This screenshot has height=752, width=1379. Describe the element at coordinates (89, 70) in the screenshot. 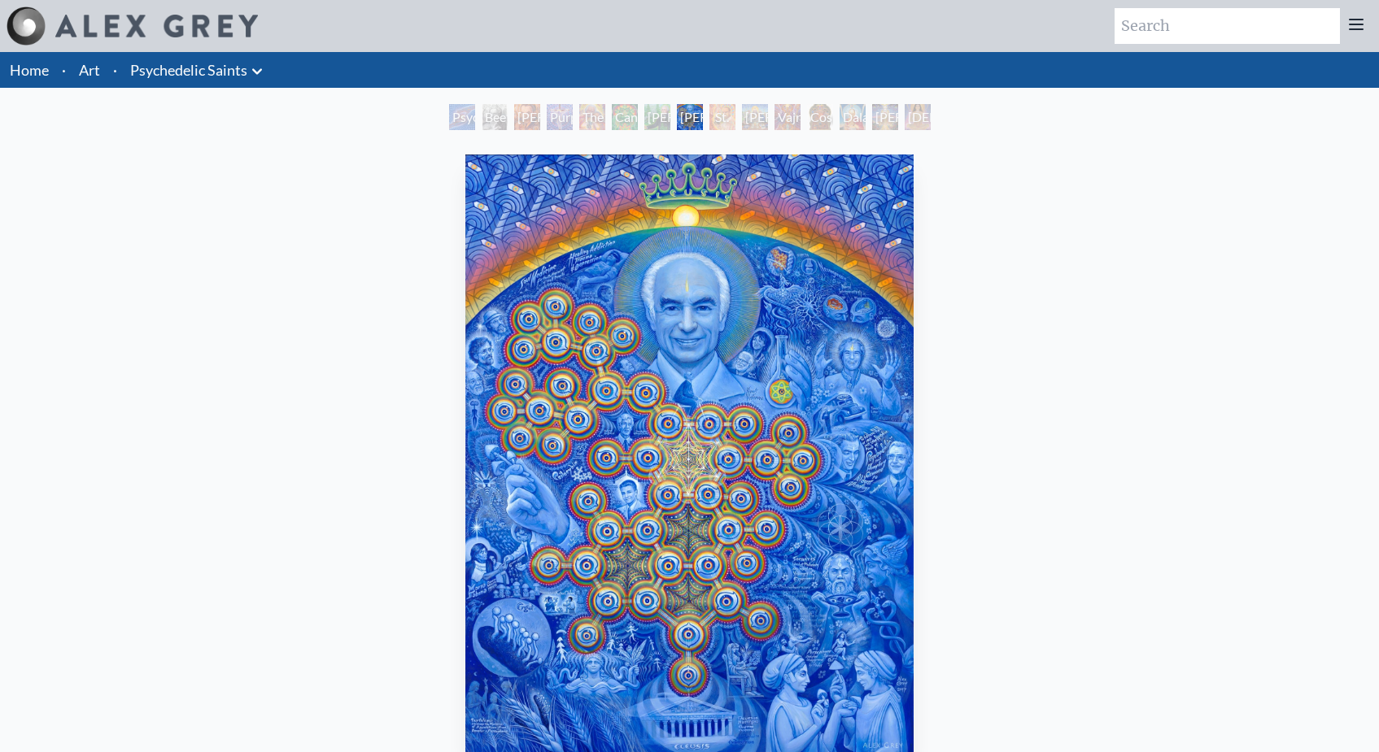

I see `a: Art` at that location.